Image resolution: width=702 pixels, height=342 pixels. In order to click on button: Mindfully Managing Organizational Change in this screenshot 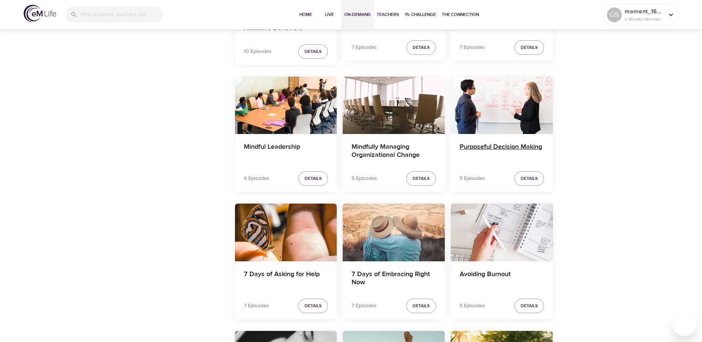, I will do `click(394, 105)`.